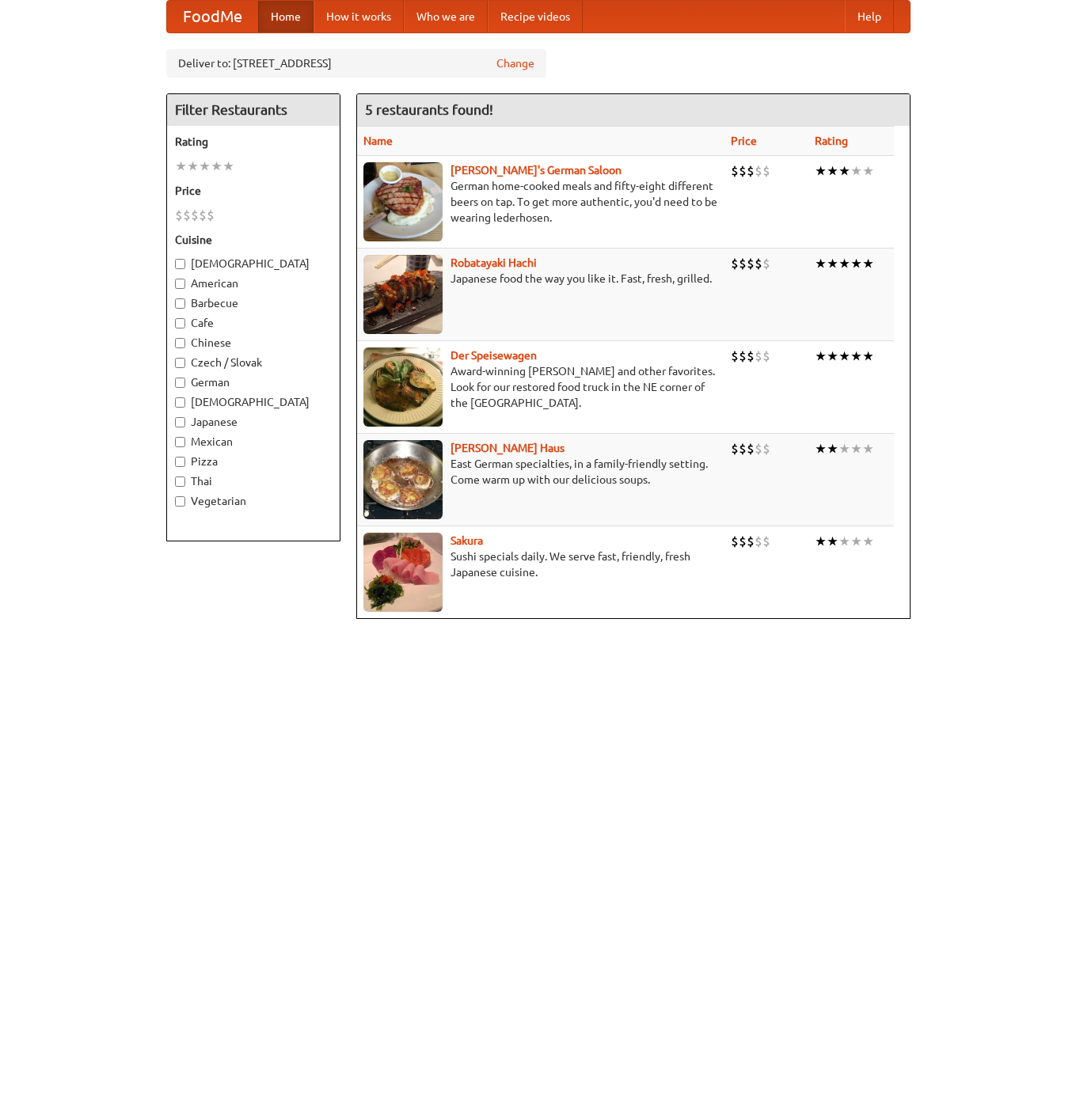 The height and width of the screenshot is (1120, 1076). What do you see at coordinates (403, 202) in the screenshot?
I see `img: esthers.jpg` at bounding box center [403, 202].